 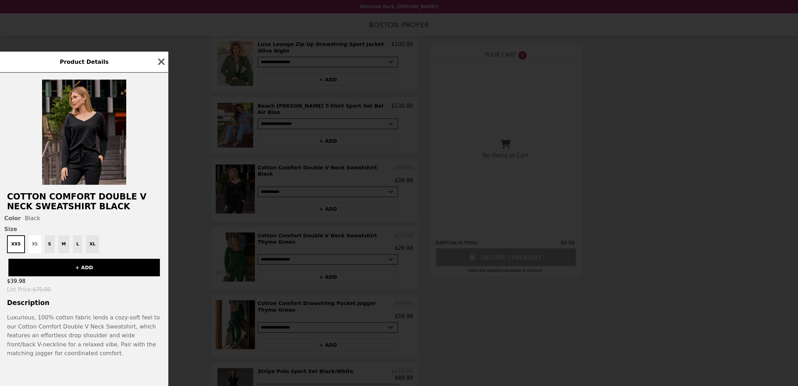 What do you see at coordinates (84, 229) in the screenshot?
I see `span: Size` at bounding box center [84, 229].